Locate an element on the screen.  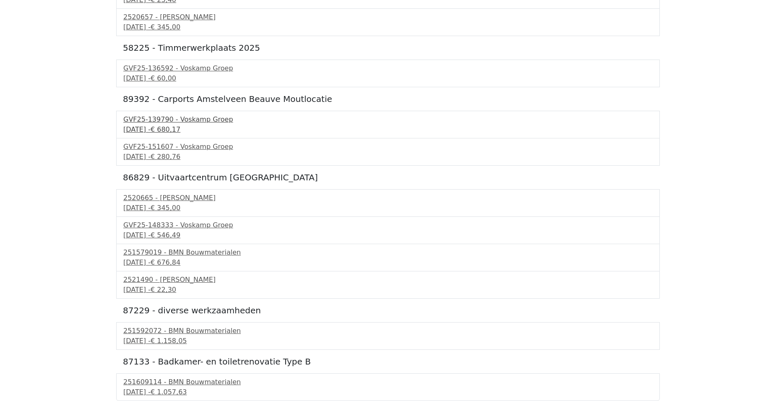
h5: 87229 - diverse werkzaamheden is located at coordinates (388, 311).